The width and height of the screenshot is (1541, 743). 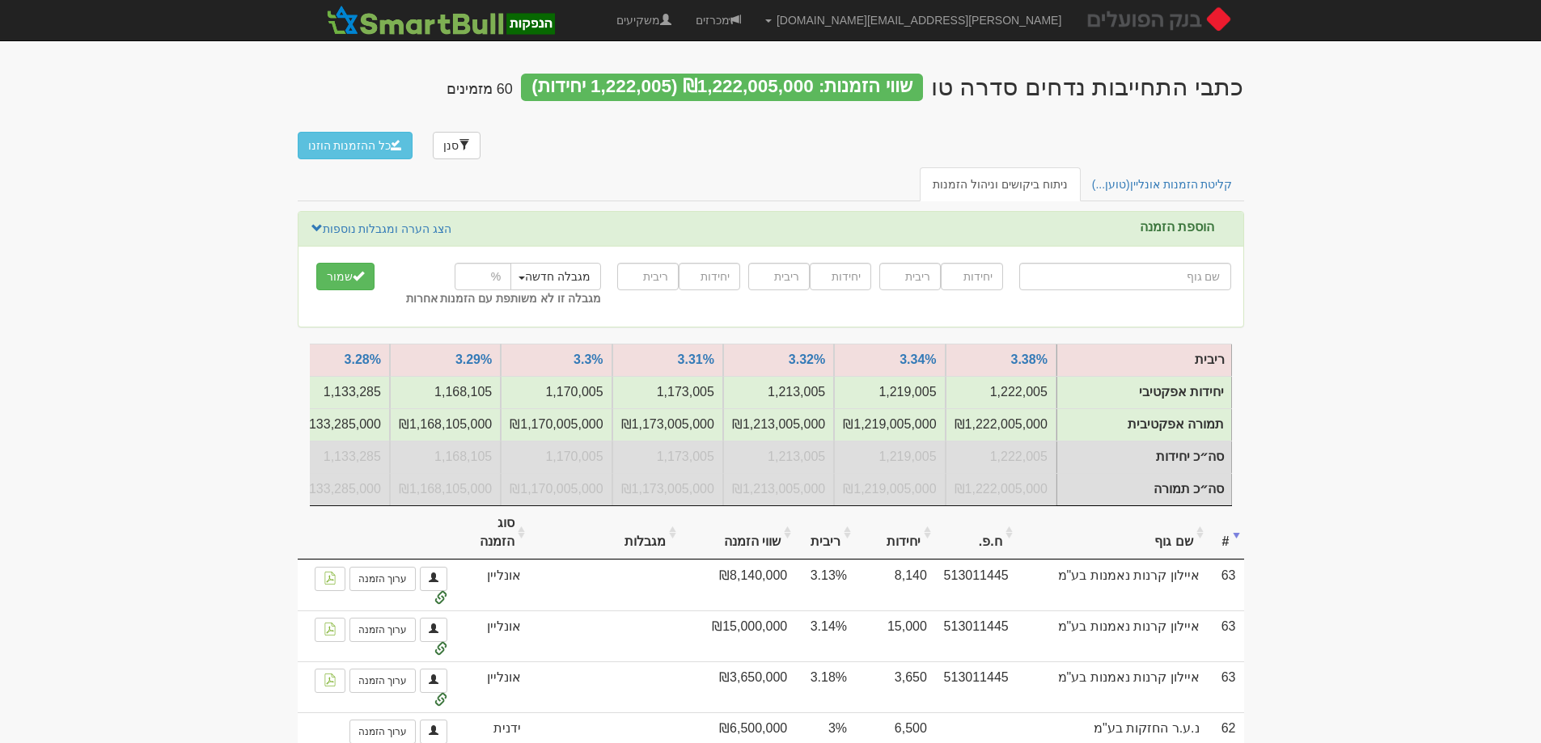 What do you see at coordinates (825, 636) in the screenshot?
I see `td: 3.14%` at bounding box center [825, 636].